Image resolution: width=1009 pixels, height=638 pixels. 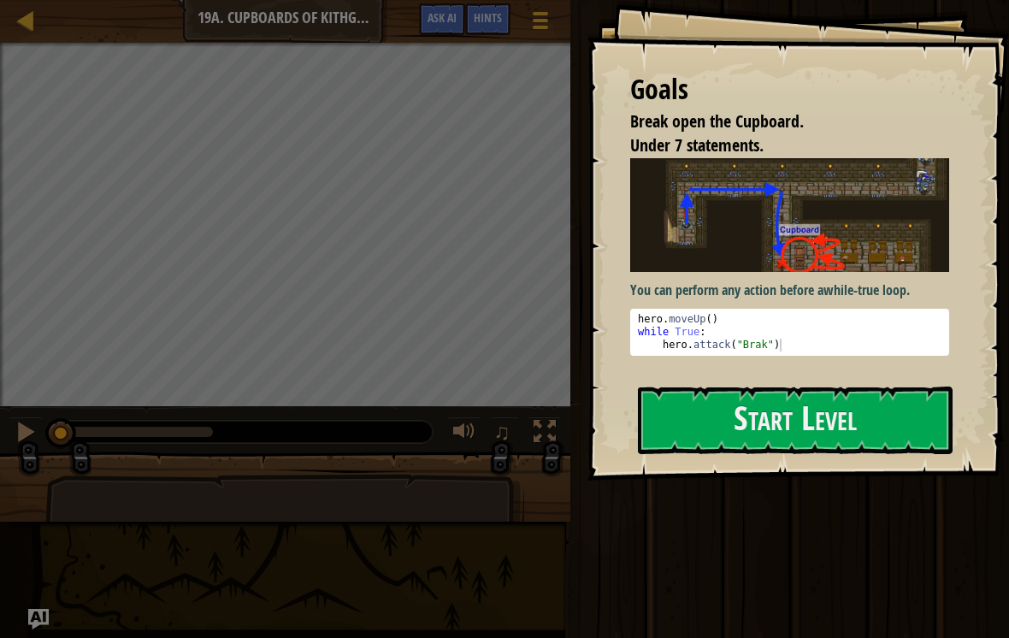 What do you see at coordinates (545, 433) in the screenshot?
I see `button: Toggle fullscreen` at bounding box center [545, 433].